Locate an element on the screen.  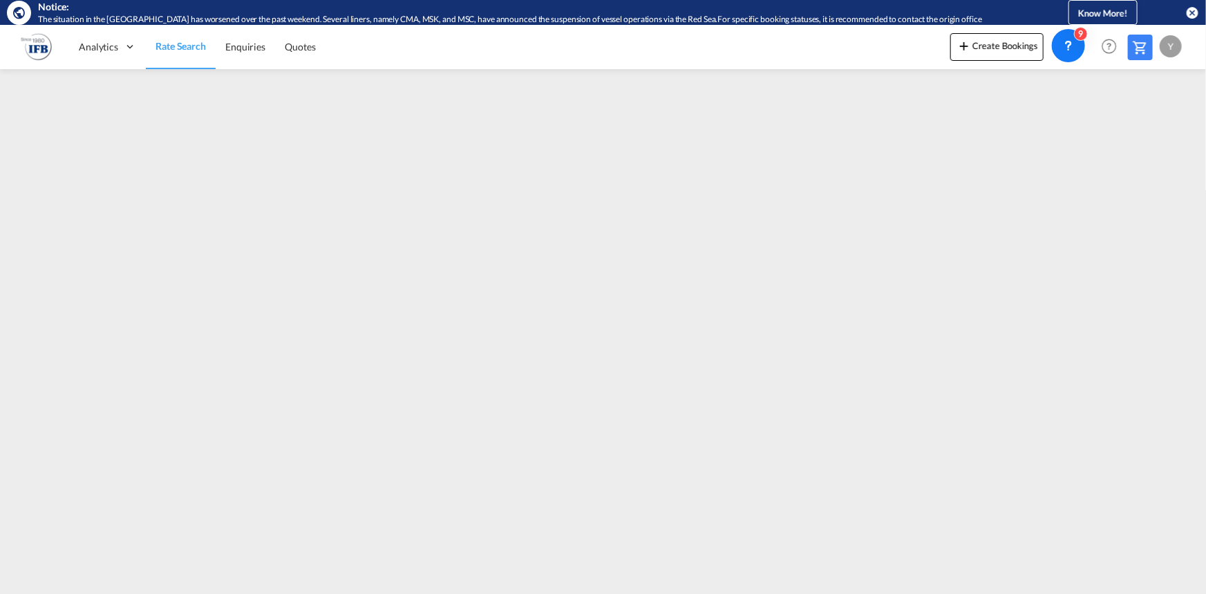
button: icon-plus 400-fgCreate Bookings is located at coordinates (997, 47).